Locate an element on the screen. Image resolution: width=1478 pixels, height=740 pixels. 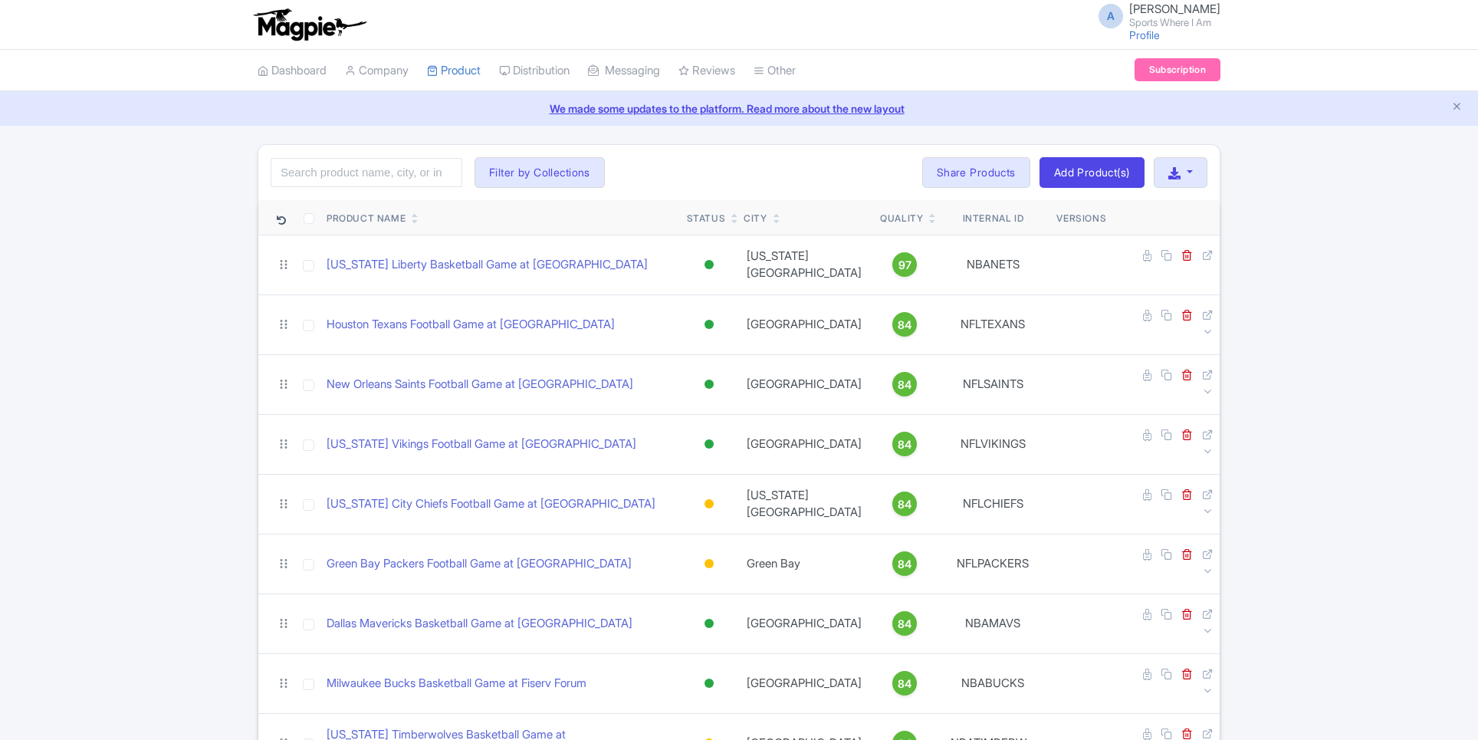
a: Milwaukee Bucks Basketball Game at Fiserv Forum is located at coordinates (456, 683).